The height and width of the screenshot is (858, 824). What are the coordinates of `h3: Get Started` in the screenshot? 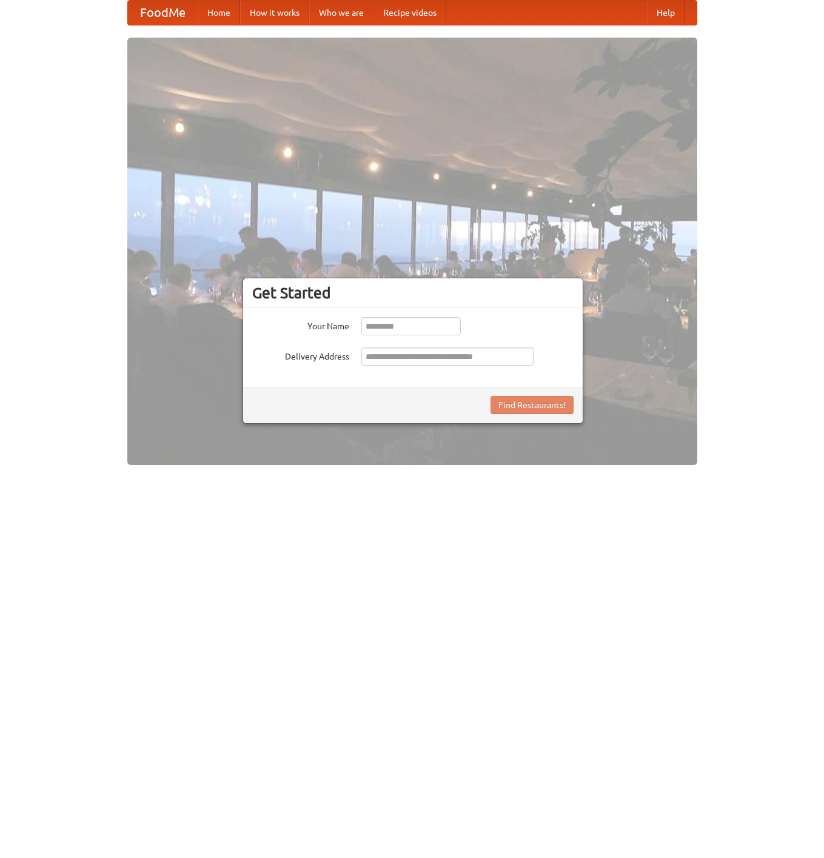 It's located at (413, 293).